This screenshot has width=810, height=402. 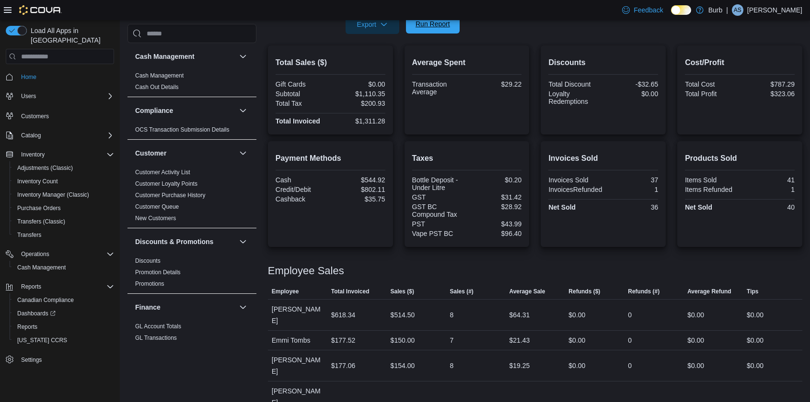 I want to click on span: Promotion Details, so click(x=158, y=273).